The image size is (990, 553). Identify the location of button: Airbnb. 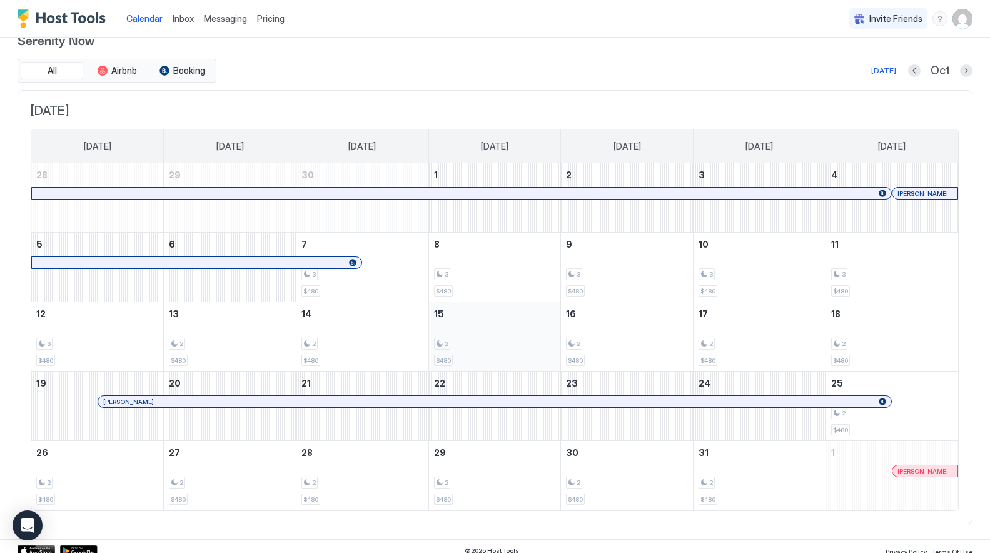
(117, 71).